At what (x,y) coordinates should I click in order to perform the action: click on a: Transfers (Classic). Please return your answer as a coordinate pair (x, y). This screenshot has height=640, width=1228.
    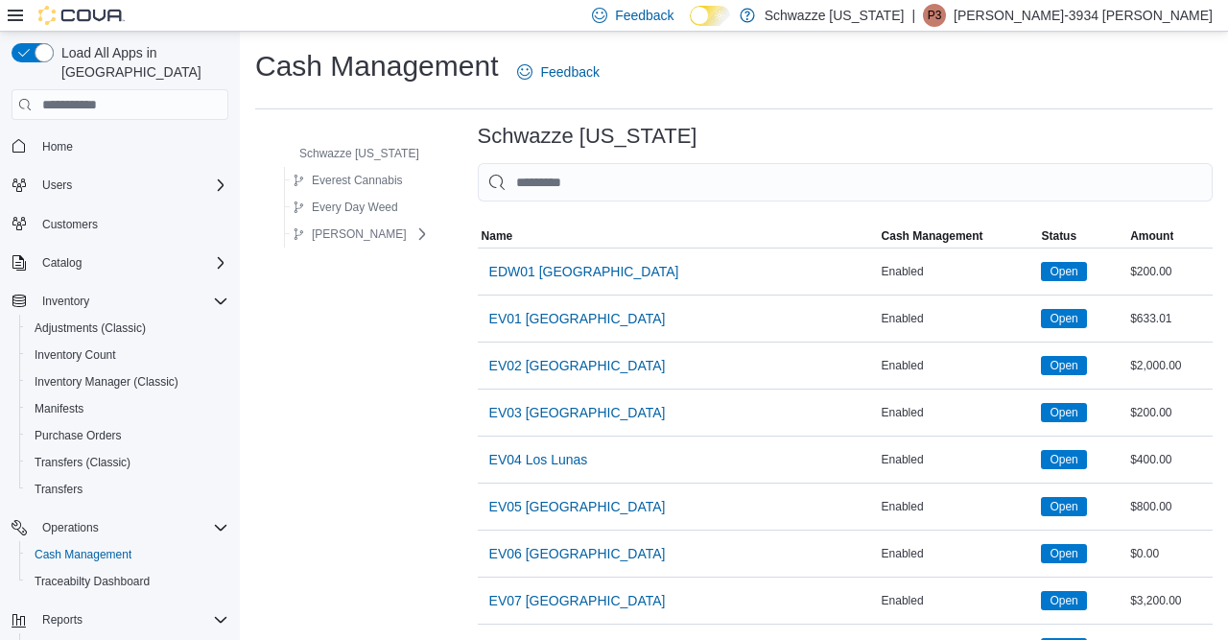
    Looking at the image, I should click on (83, 463).